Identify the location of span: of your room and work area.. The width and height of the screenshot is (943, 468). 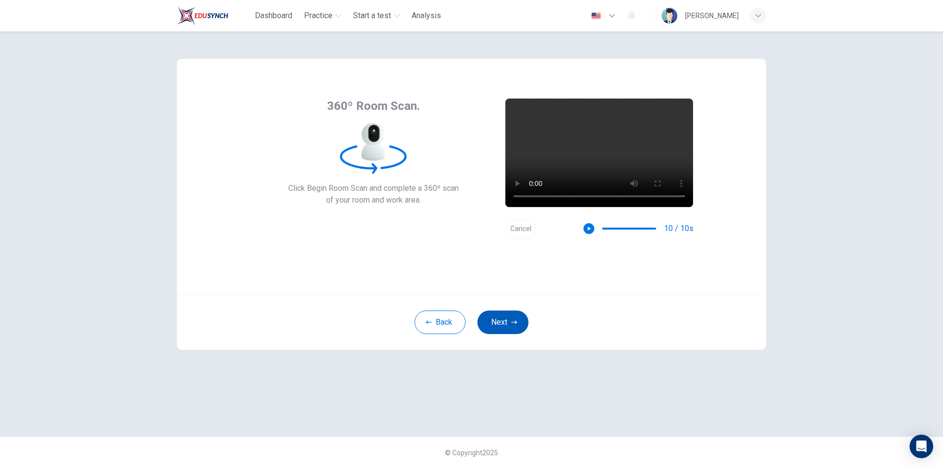
(373, 200).